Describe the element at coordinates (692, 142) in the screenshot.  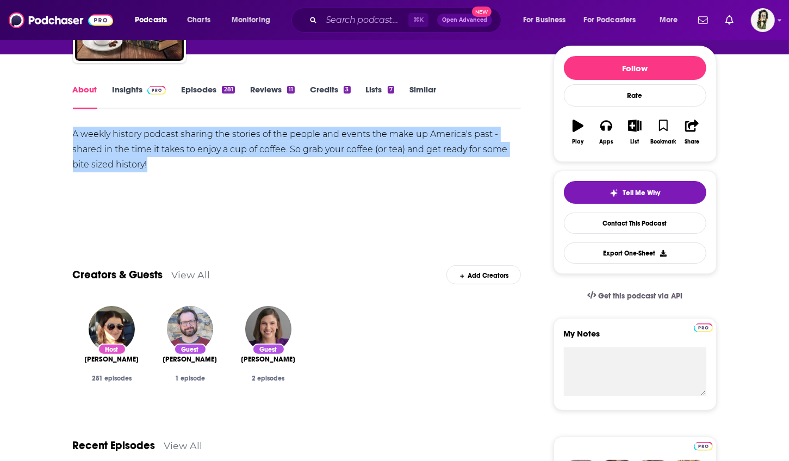
I see `div: Share` at that location.